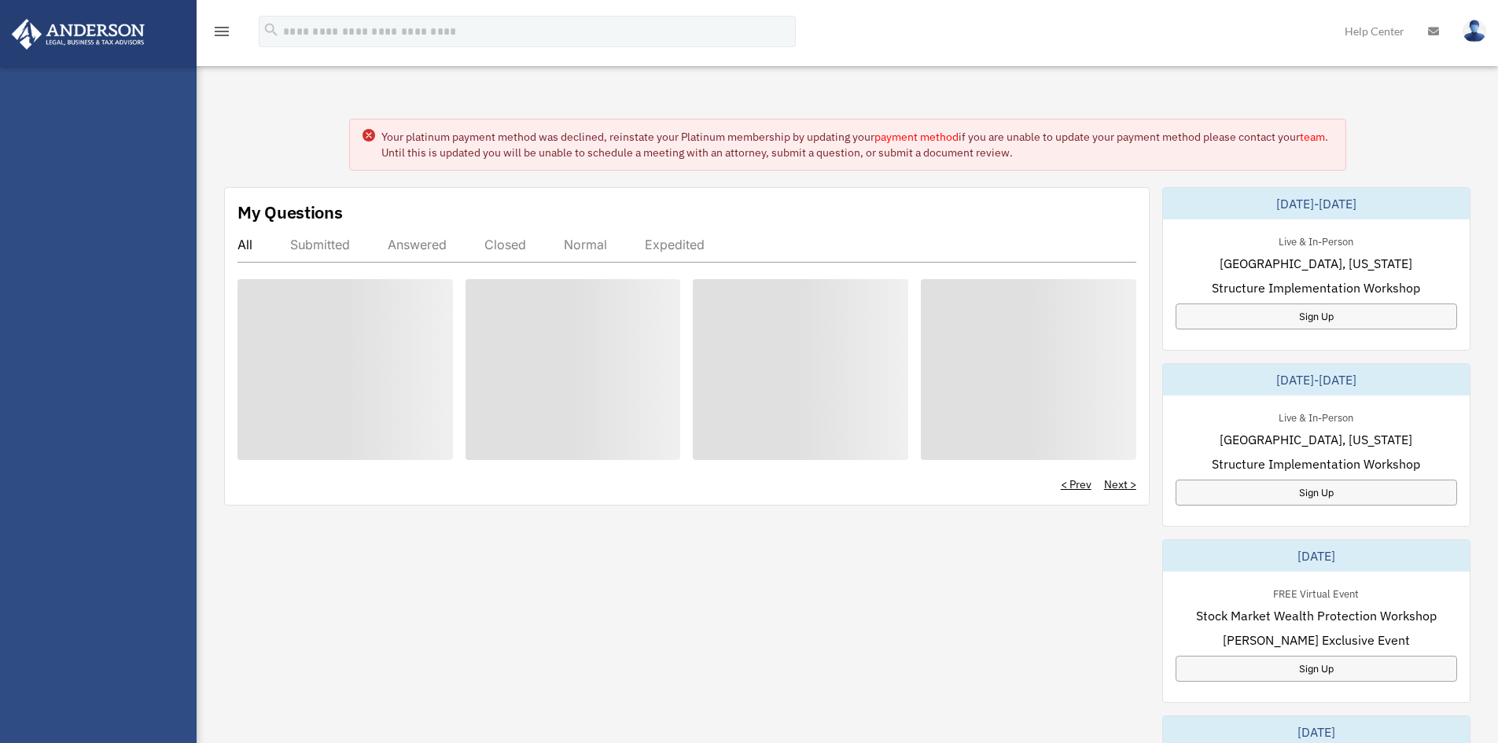  What do you see at coordinates (675, 245) in the screenshot?
I see `div: Expedited` at bounding box center [675, 245].